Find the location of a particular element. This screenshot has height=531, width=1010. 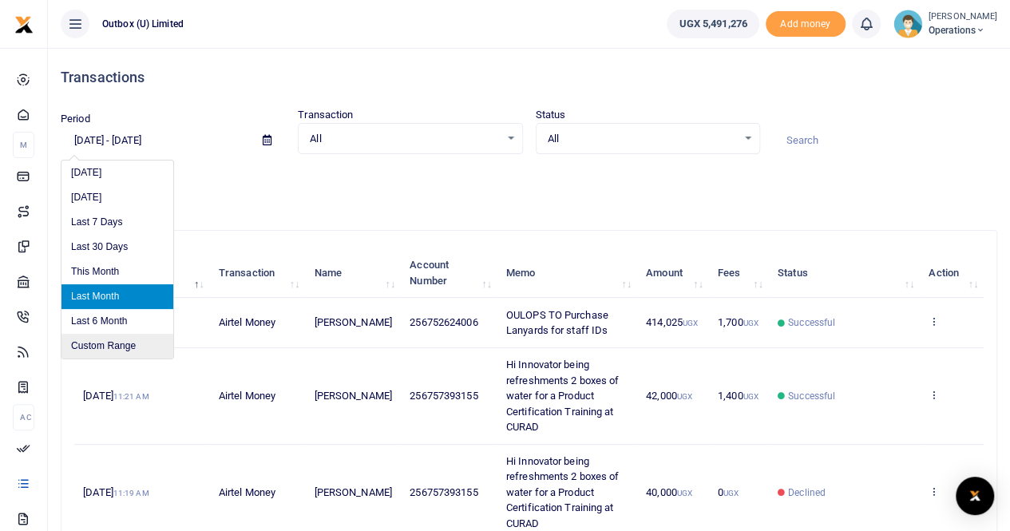

span: Declined is located at coordinates (807, 493).